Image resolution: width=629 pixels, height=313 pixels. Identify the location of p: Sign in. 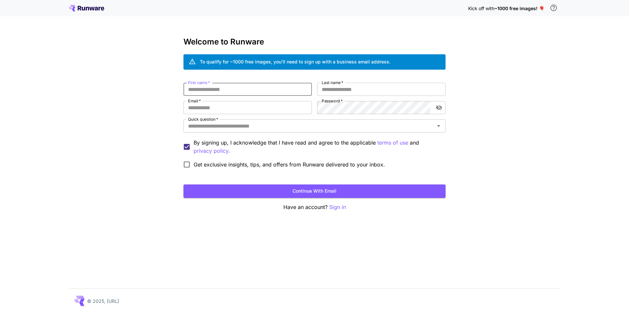
(337, 207).